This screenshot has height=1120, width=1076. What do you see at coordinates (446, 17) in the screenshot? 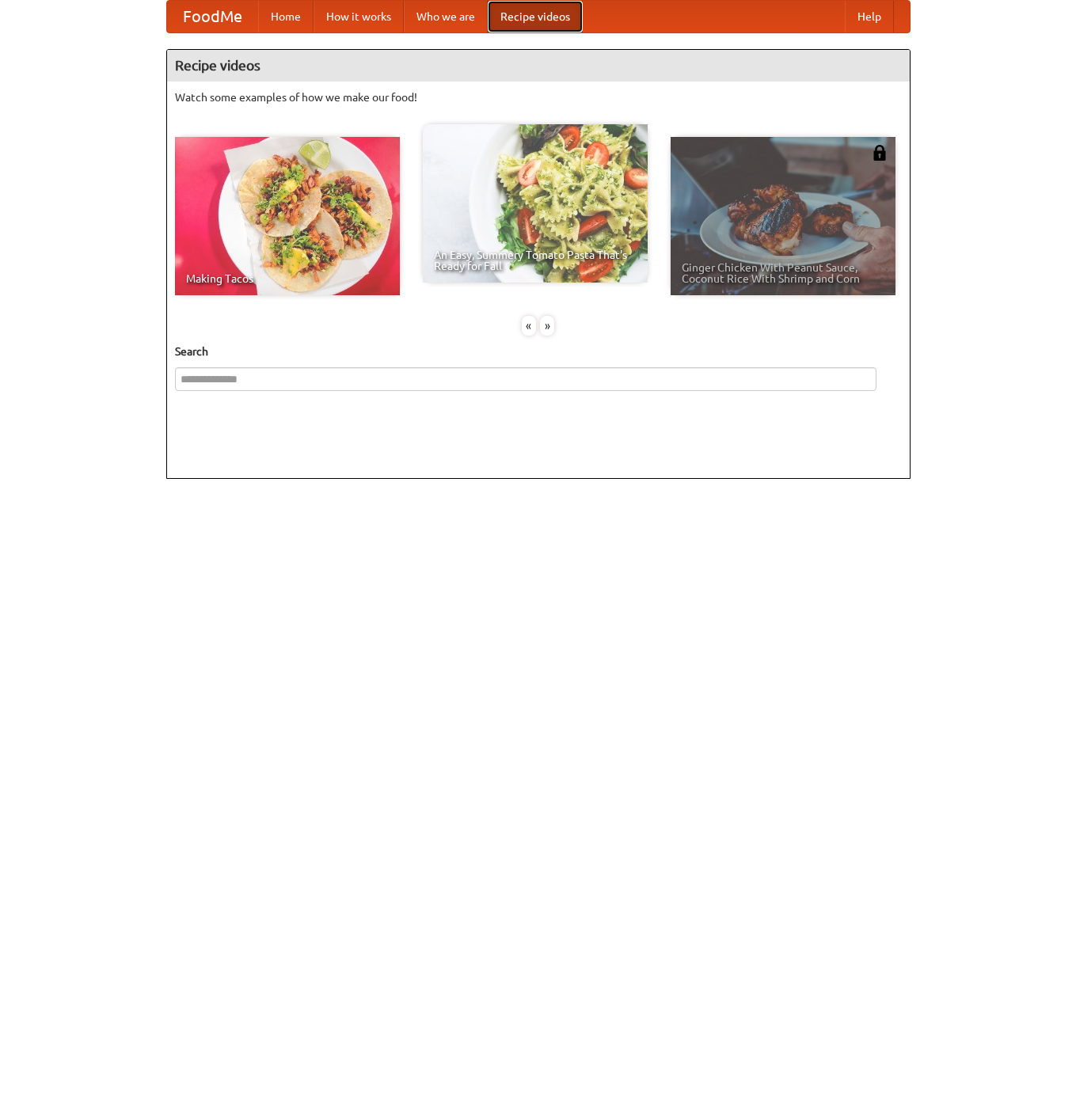
I see `a: Who we are` at bounding box center [446, 17].